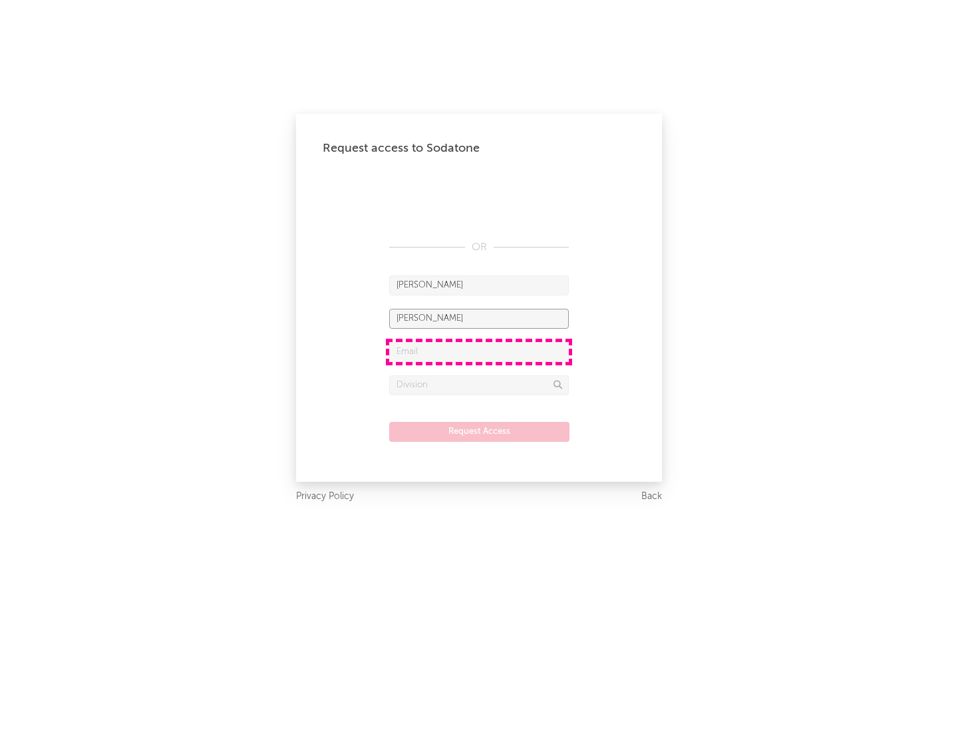 The height and width of the screenshot is (732, 958). What do you see at coordinates (479, 319) in the screenshot?
I see `input: Last Name` at bounding box center [479, 319].